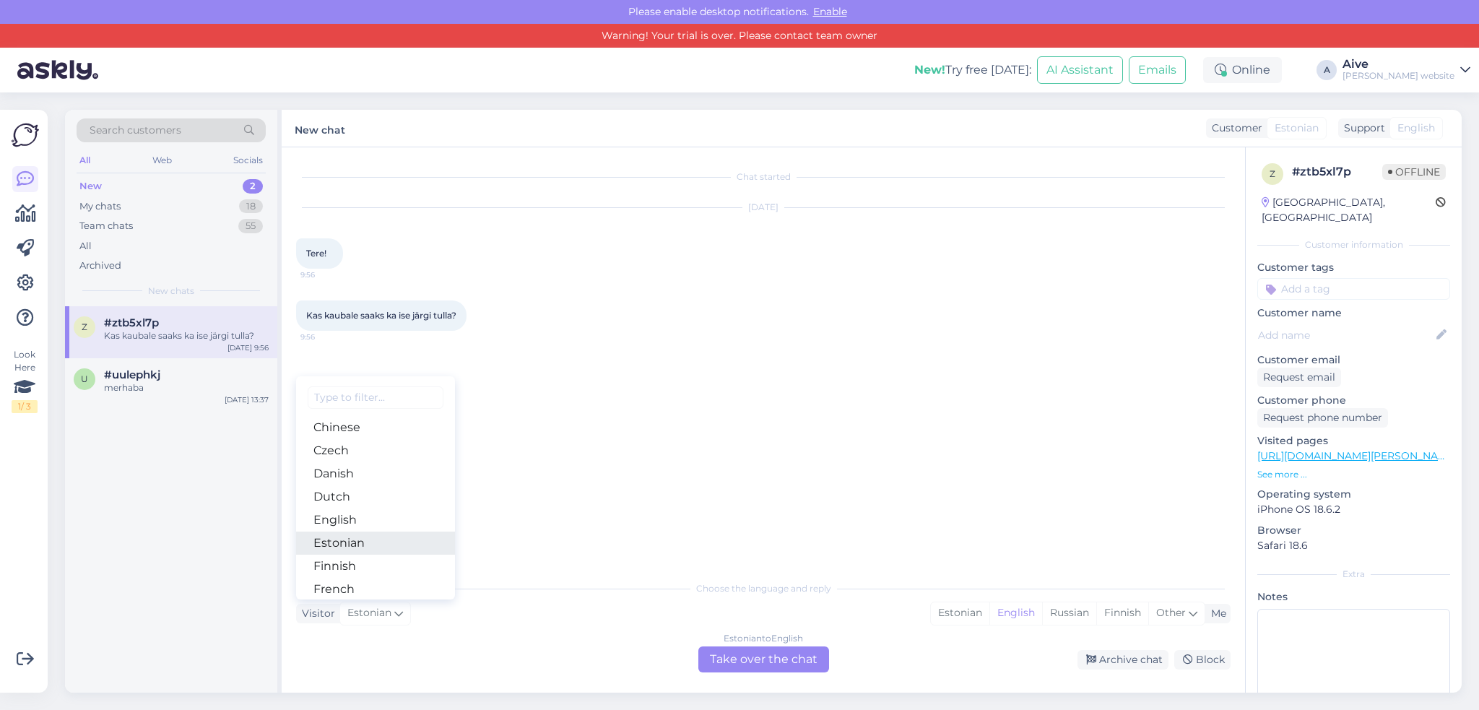  I want to click on a: Chinese, so click(375, 427).